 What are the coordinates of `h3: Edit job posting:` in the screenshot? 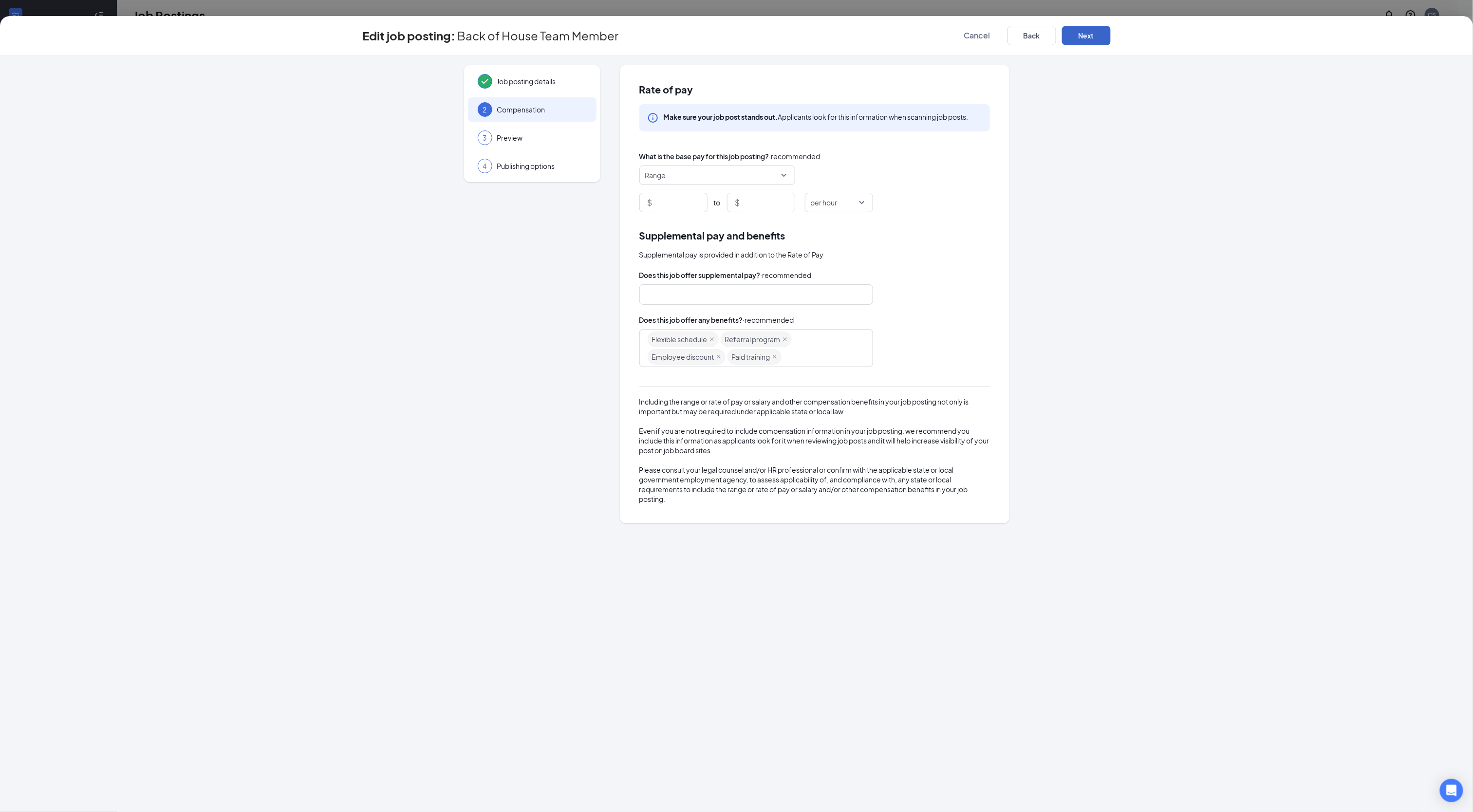 It's located at (409, 36).